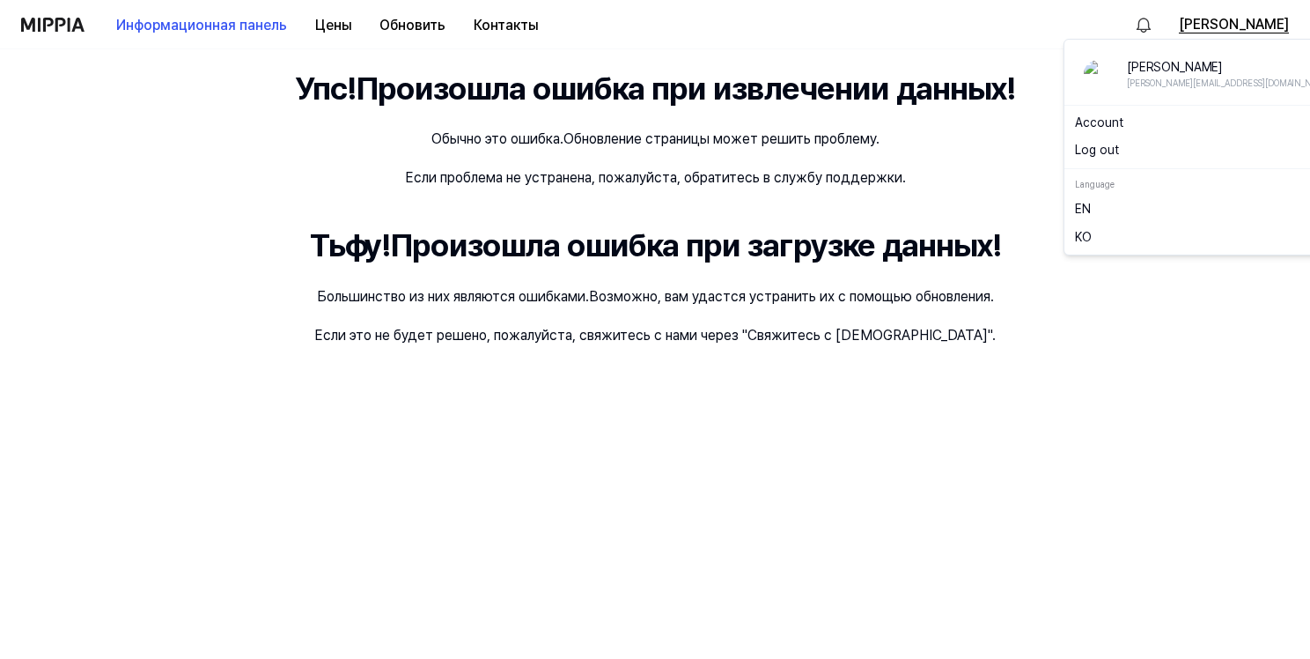 The width and height of the screenshot is (1310, 659). What do you see at coordinates (505, 26) in the screenshot?
I see `ya-tr-span: Контакты` at bounding box center [505, 26].